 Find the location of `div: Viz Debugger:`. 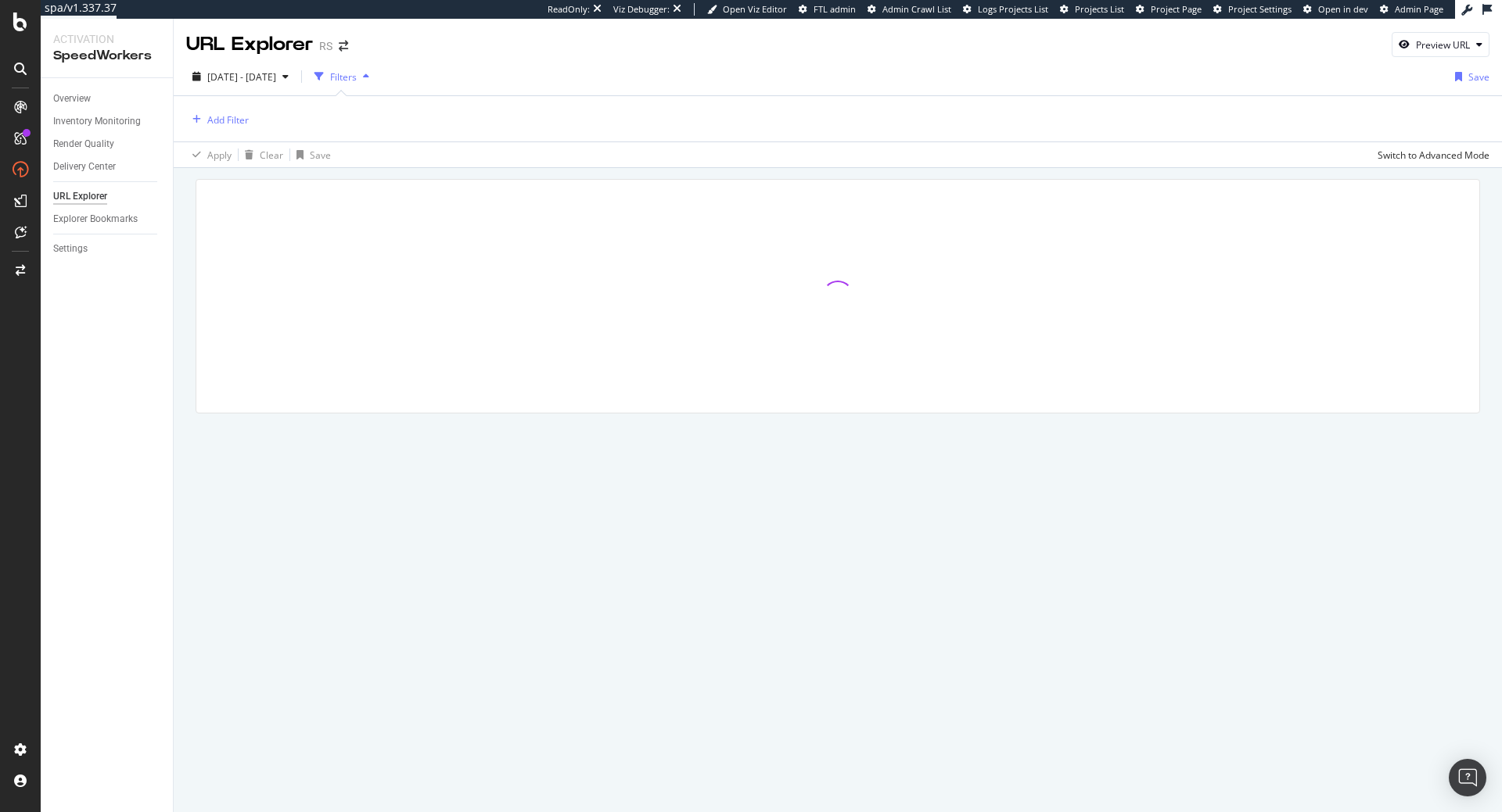

div: Viz Debugger: is located at coordinates (642, 10).